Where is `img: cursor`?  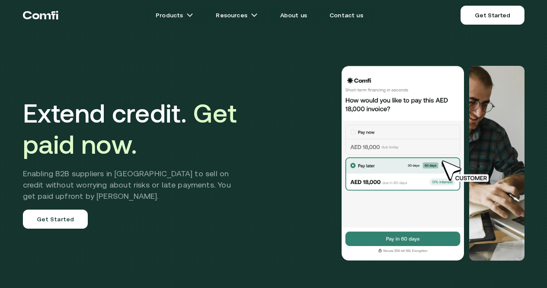 img: cursor is located at coordinates (467, 171).